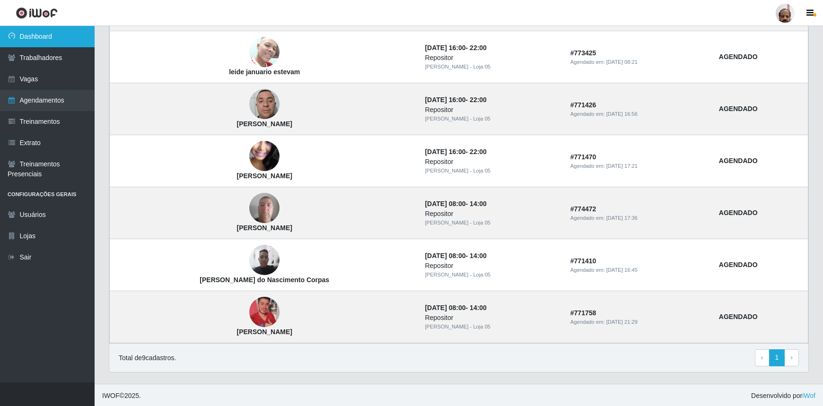 Image resolution: width=823 pixels, height=406 pixels. Describe the element at coordinates (583, 105) in the screenshot. I see `strong: # 771426` at that location.